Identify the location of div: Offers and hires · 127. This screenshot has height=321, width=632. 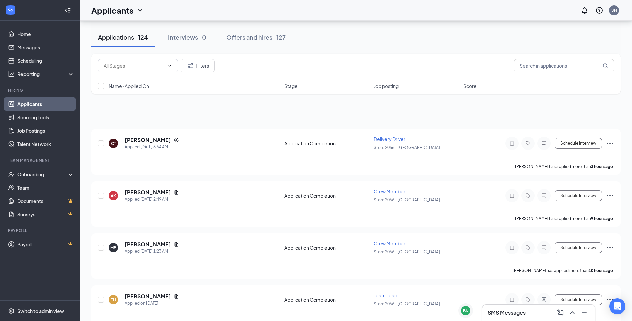
(256, 37).